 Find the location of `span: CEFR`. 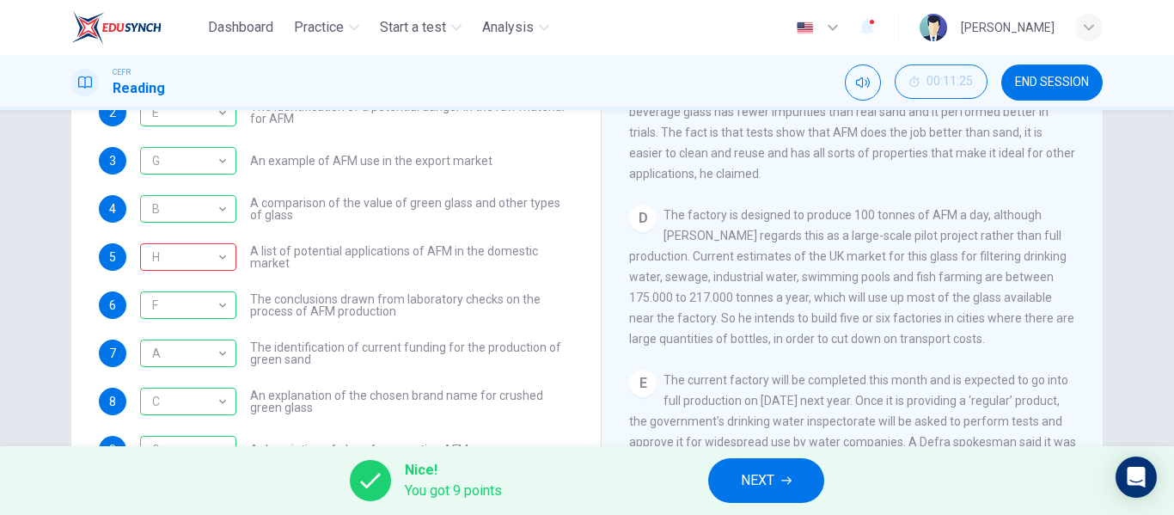

span: CEFR is located at coordinates (121, 72).